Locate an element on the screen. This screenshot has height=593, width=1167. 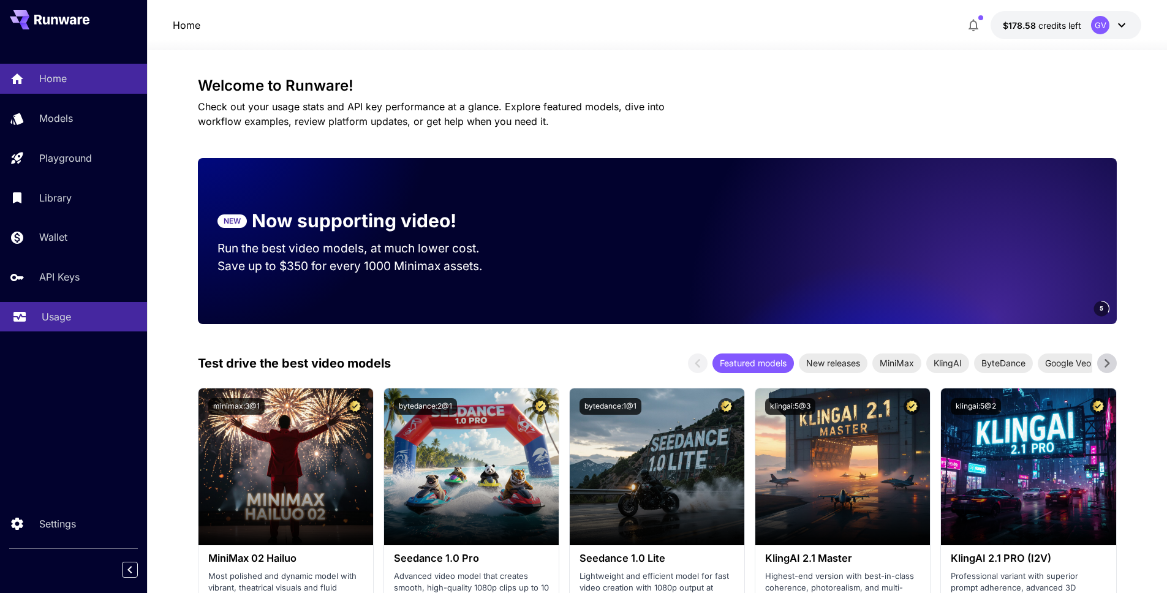
div: $178.5805 is located at coordinates (1042, 25).